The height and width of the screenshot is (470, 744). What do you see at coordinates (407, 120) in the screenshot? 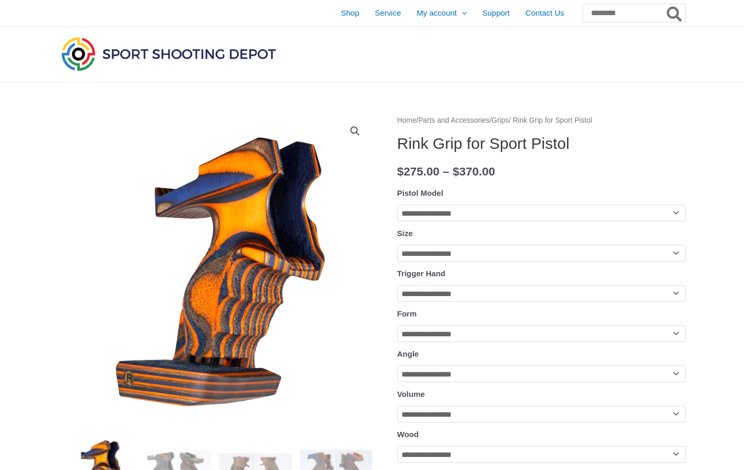
I see `a: Home` at bounding box center [407, 120].